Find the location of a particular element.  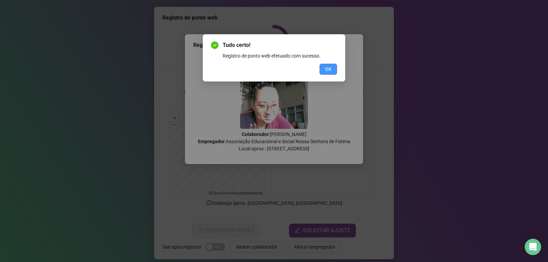

div: Open Intercom Messenger is located at coordinates (533, 247).